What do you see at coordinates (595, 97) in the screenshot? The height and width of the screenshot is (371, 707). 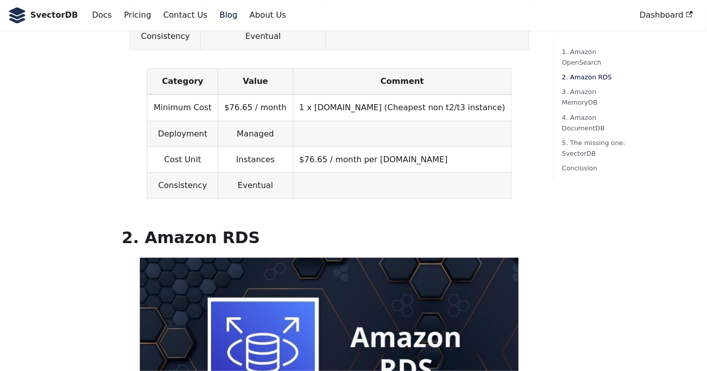 I see `a: 3. Amazon MemoryDB` at bounding box center [595, 97].